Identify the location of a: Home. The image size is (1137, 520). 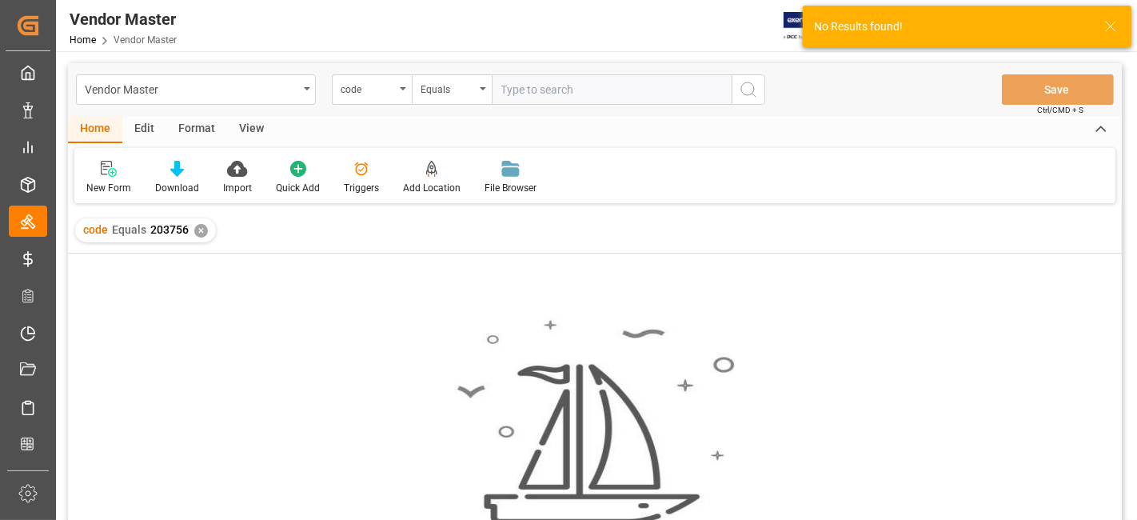
(82, 40).